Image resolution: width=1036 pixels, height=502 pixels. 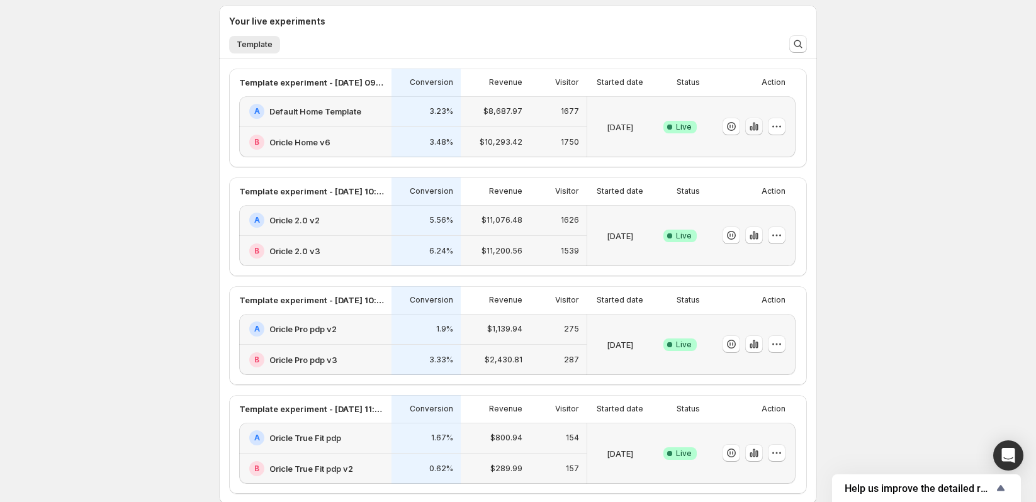 I want to click on div: Open Intercom Messenger, so click(x=1008, y=456).